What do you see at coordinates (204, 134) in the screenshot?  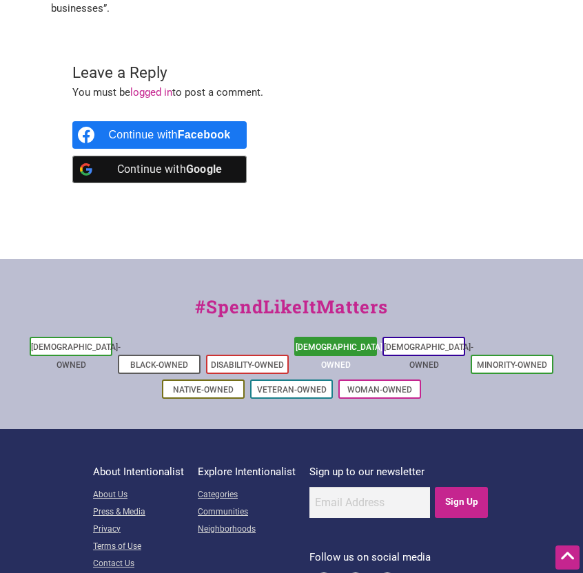 I see `b: Facebook` at bounding box center [204, 134].